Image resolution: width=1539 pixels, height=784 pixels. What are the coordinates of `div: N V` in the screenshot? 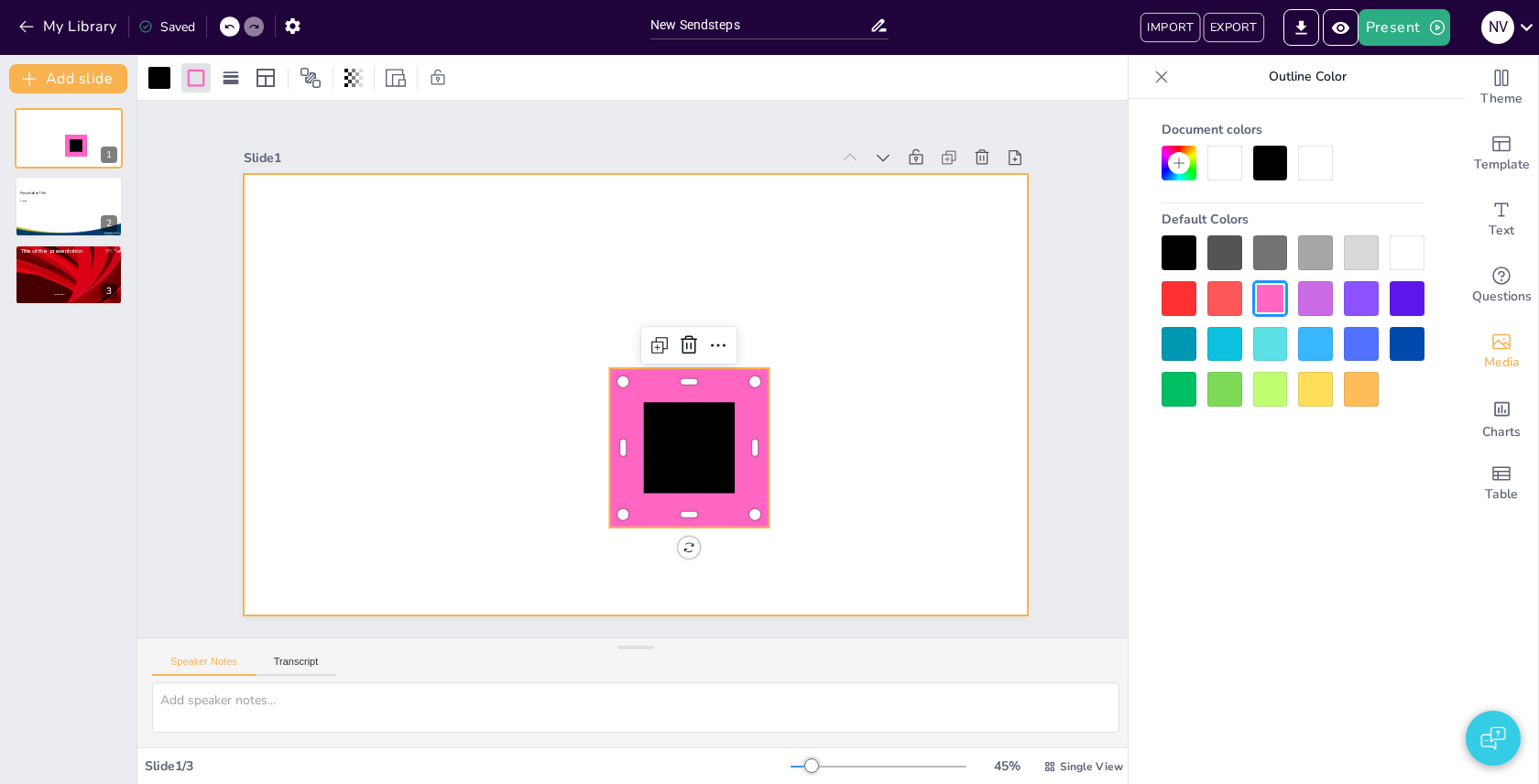 It's located at (1497, 28).